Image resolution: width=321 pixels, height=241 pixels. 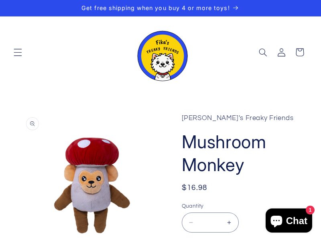 I want to click on summary: Search, so click(x=263, y=52).